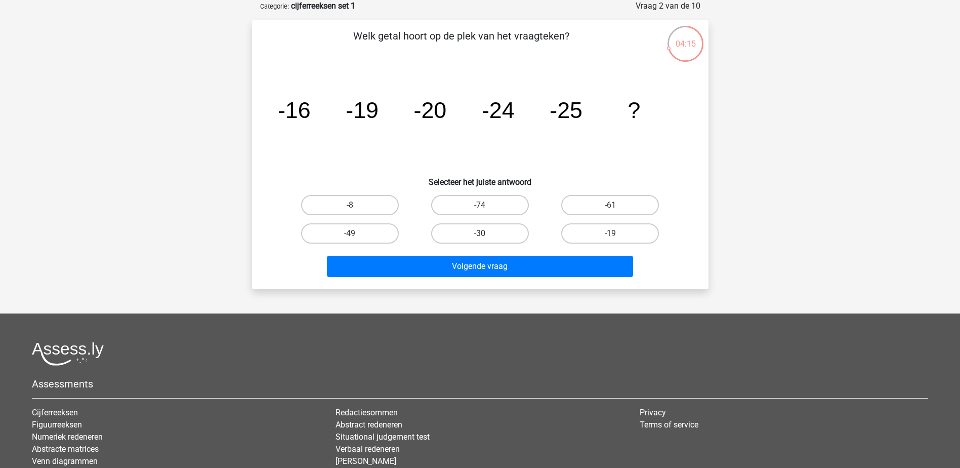 Image resolution: width=960 pixels, height=468 pixels. Describe the element at coordinates (294, 110) in the screenshot. I see `tspan: -16` at that location.